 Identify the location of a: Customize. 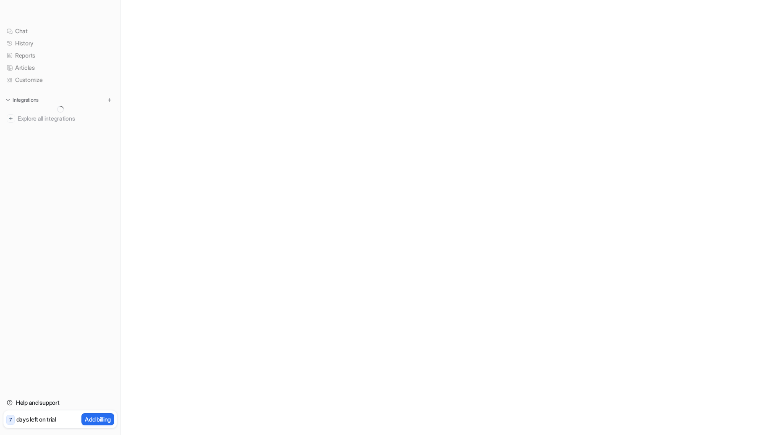
(60, 80).